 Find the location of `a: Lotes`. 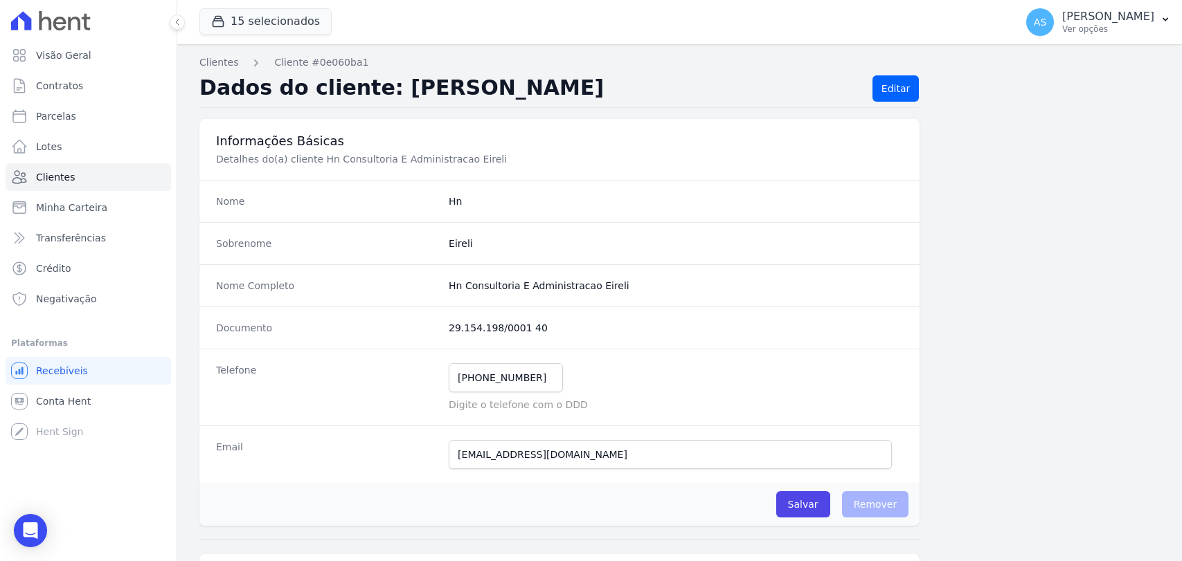

a: Lotes is located at coordinates (88, 147).